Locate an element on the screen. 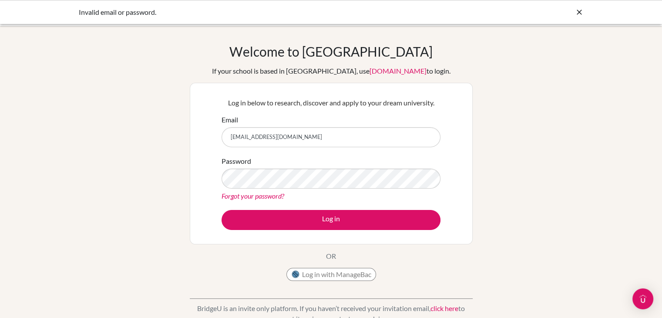  a: click here is located at coordinates (445, 308).